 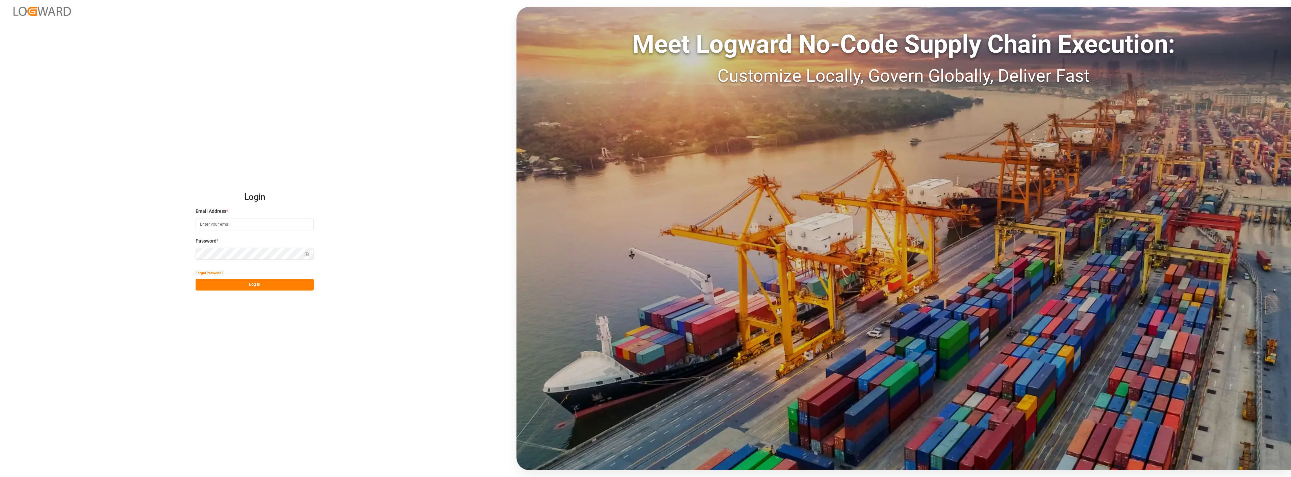 I want to click on h2: Login, so click(x=255, y=197).